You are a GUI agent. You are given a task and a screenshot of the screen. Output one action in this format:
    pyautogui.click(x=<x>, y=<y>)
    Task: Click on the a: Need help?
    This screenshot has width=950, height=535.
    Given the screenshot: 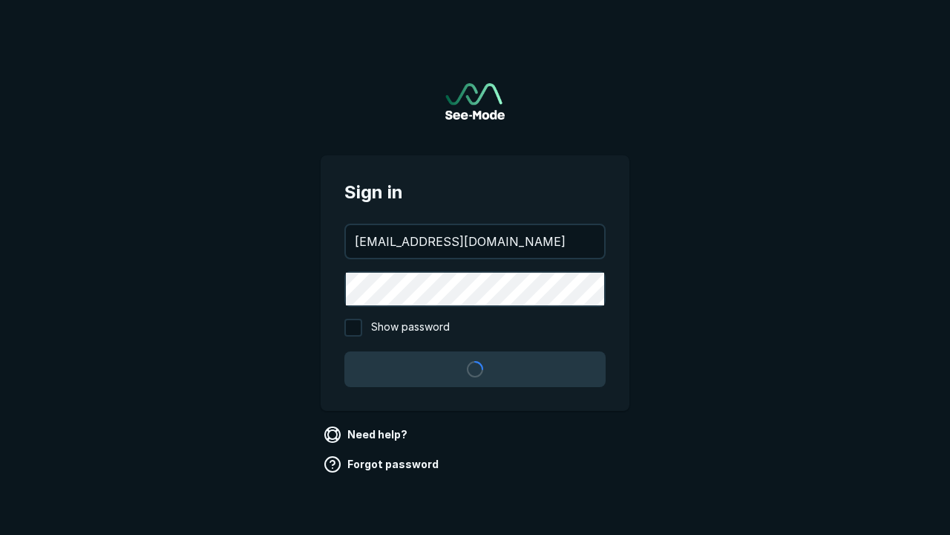 What is the action you would take?
    pyautogui.click(x=367, y=434)
    